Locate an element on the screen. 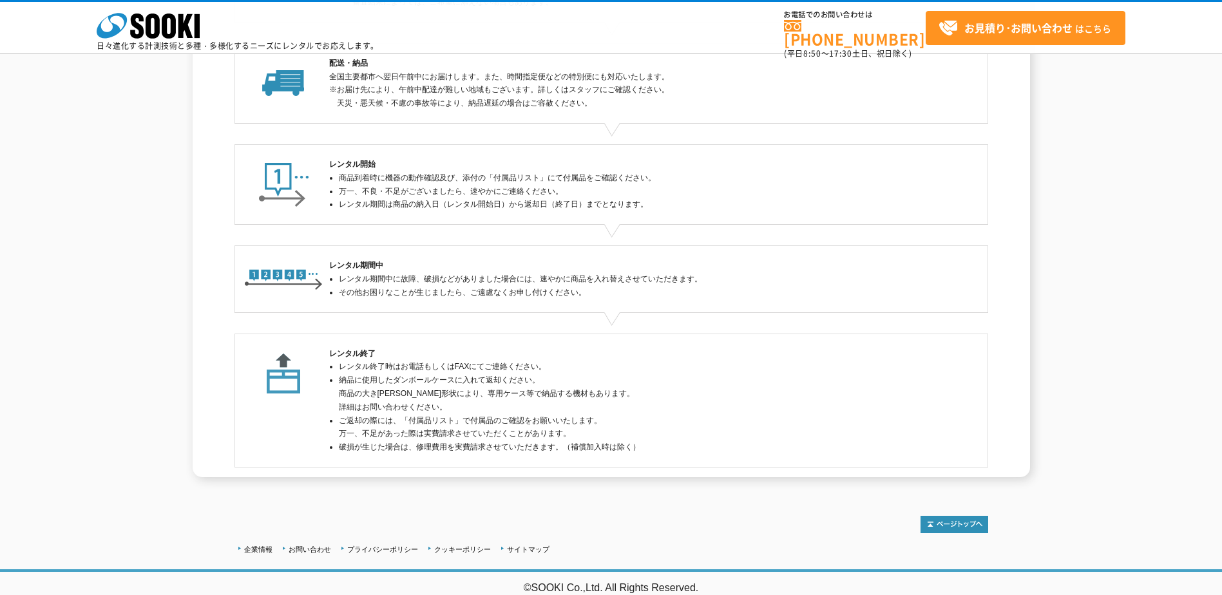  span: (平日 ～ 土日、祝日除く) is located at coordinates (848, 53).